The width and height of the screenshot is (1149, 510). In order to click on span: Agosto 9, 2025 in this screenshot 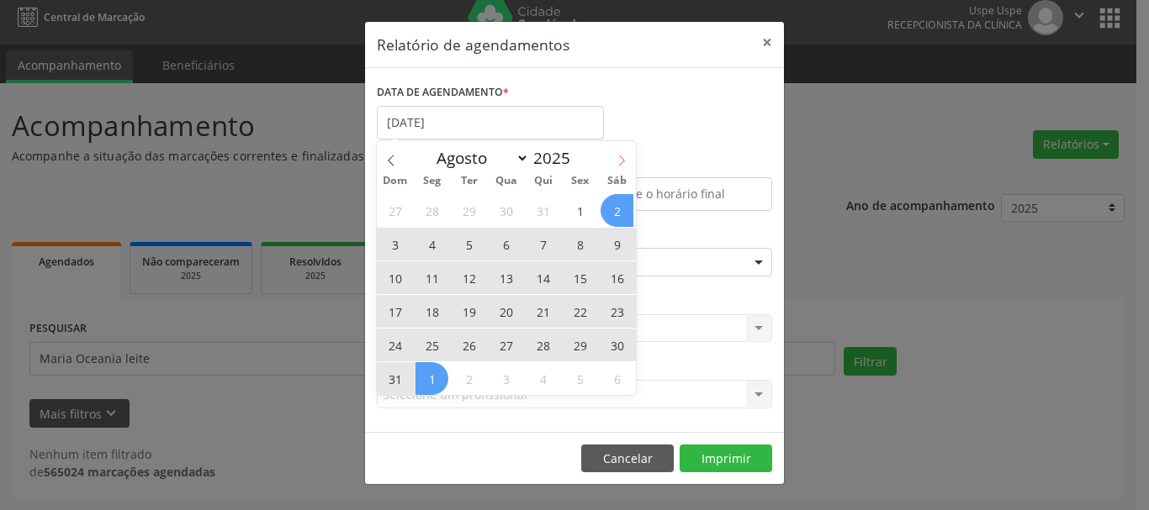, I will do `click(616, 244)`.